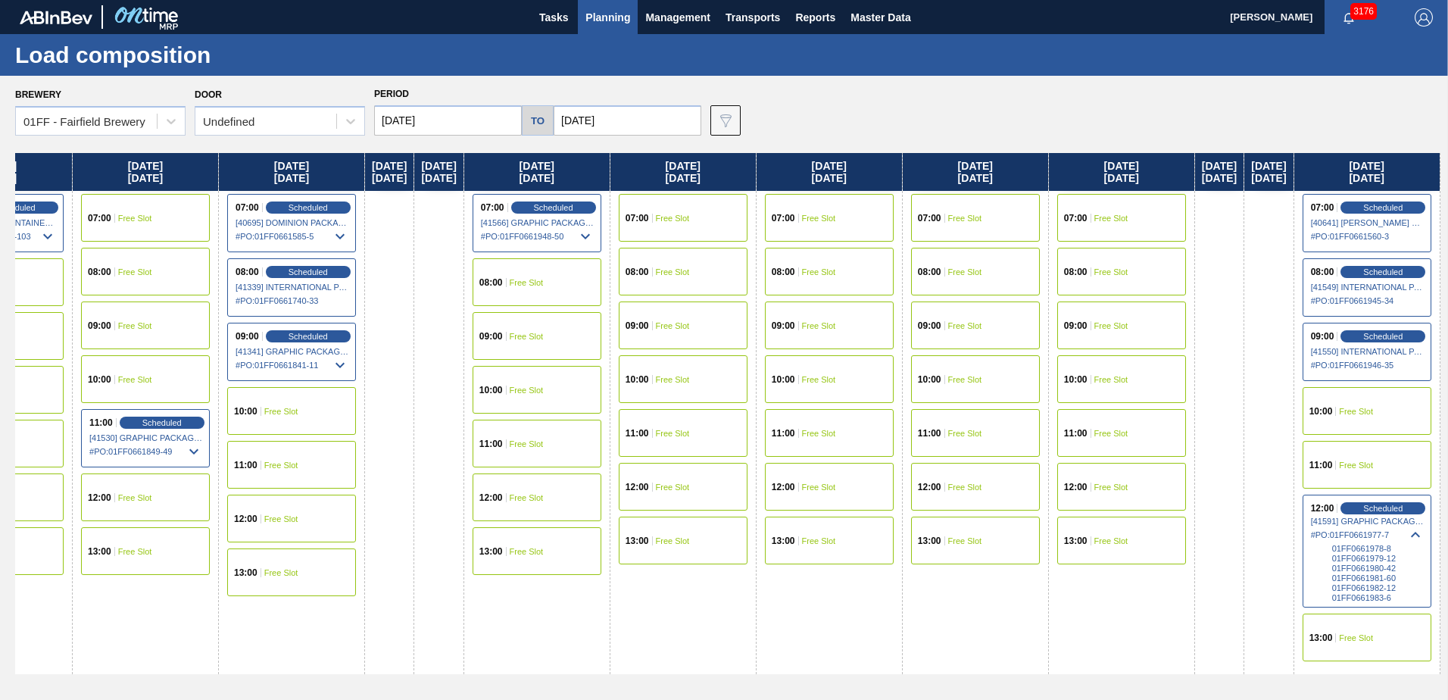 This screenshot has width=1448, height=700. I want to click on span: [41530] GRAPHIC PACKAGING INTERNATIONA - 0008221069, so click(146, 438).